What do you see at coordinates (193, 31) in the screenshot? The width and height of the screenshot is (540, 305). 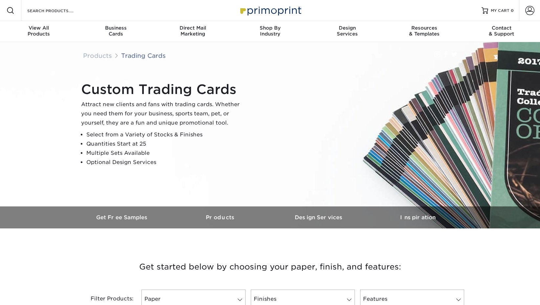 I see `div: Marketing` at bounding box center [193, 31].